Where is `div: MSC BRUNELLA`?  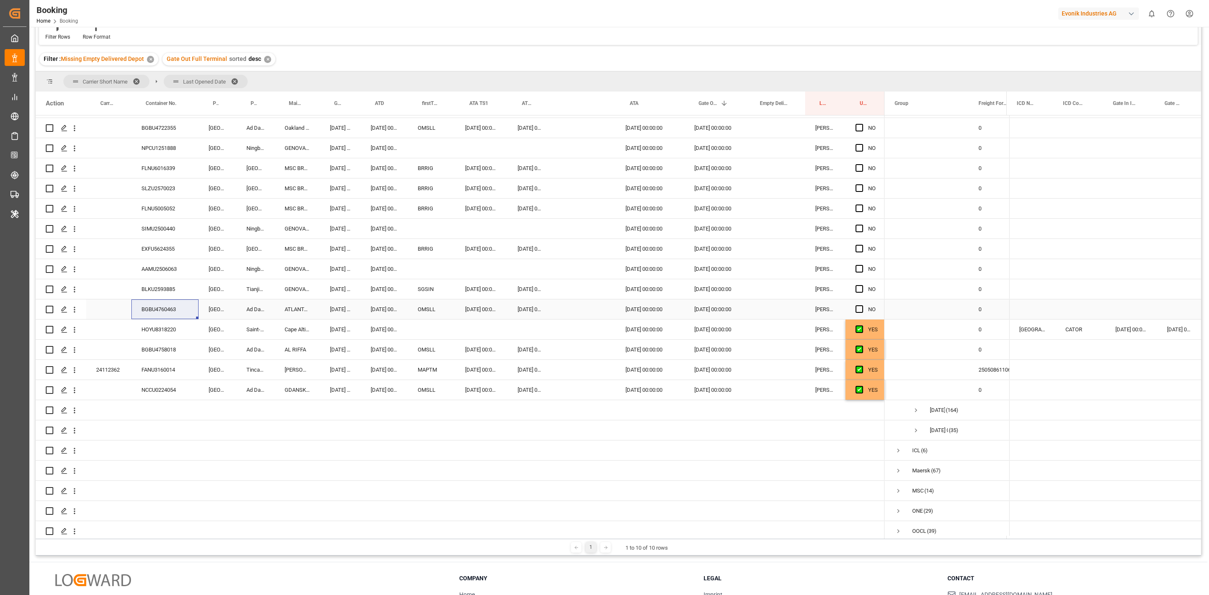
div: MSC BRUNELLA is located at coordinates (297, 249).